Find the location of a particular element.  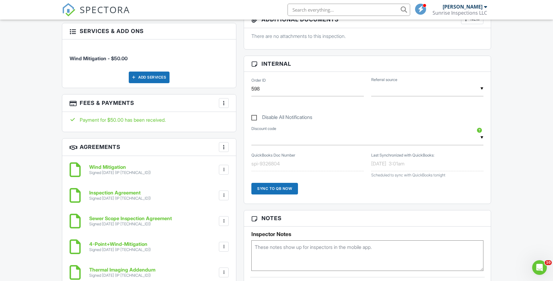

label: QuickBooks Doc Number is located at coordinates (273, 156).